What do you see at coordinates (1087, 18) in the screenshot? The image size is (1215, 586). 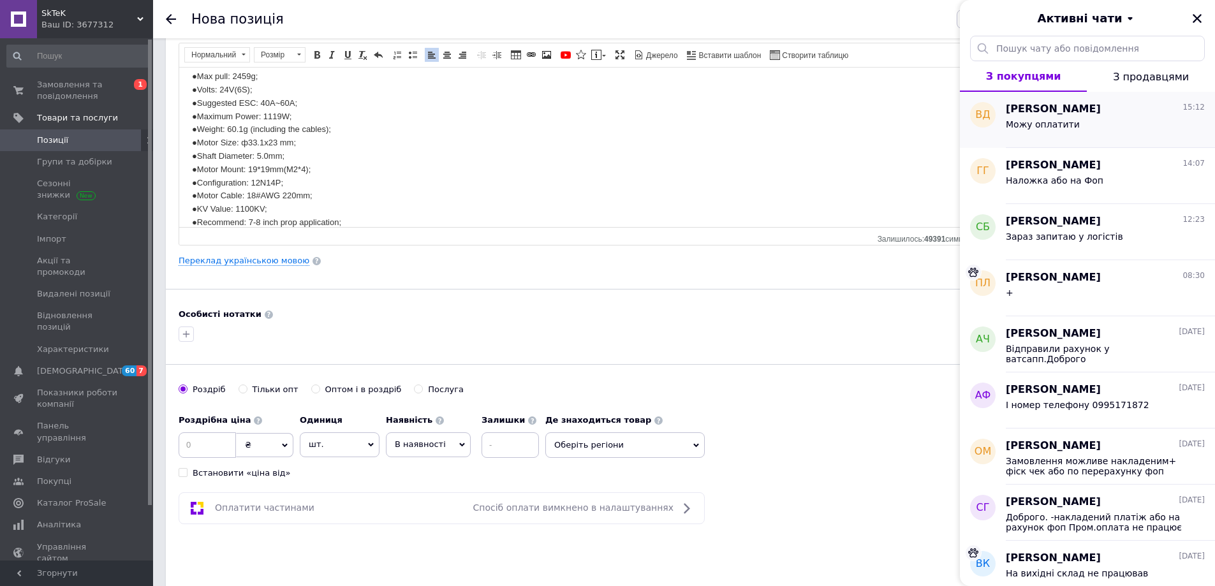 I see `button: Активні чати` at bounding box center [1087, 18].